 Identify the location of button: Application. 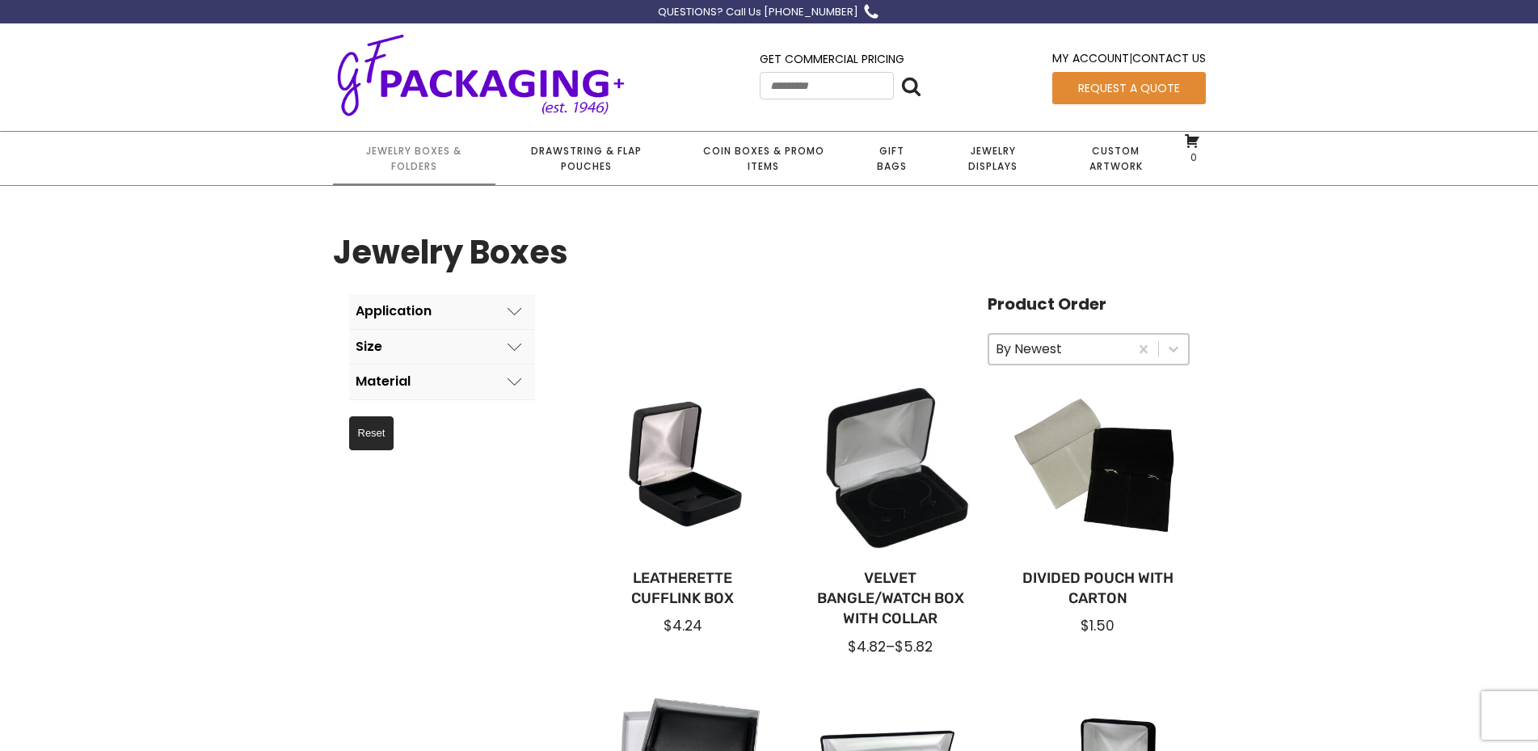
(442, 311).